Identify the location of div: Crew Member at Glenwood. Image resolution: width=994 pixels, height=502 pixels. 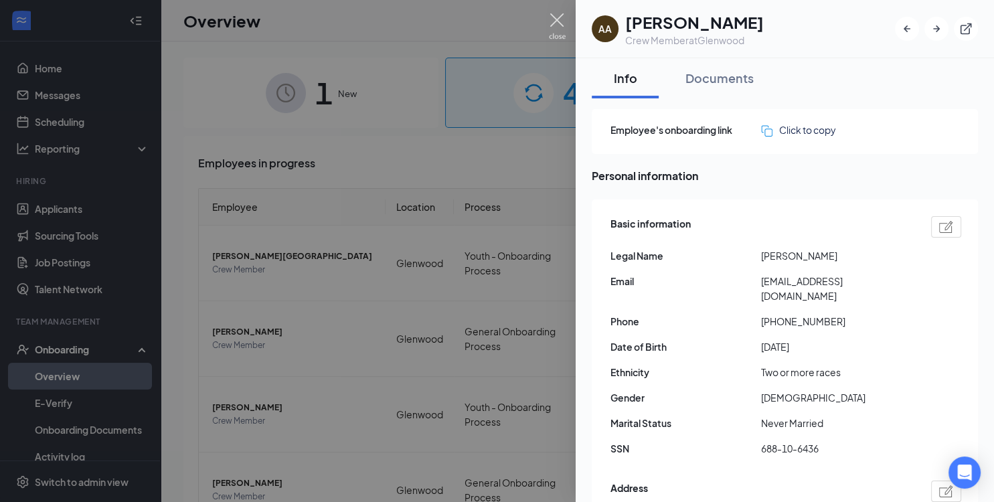
(694, 40).